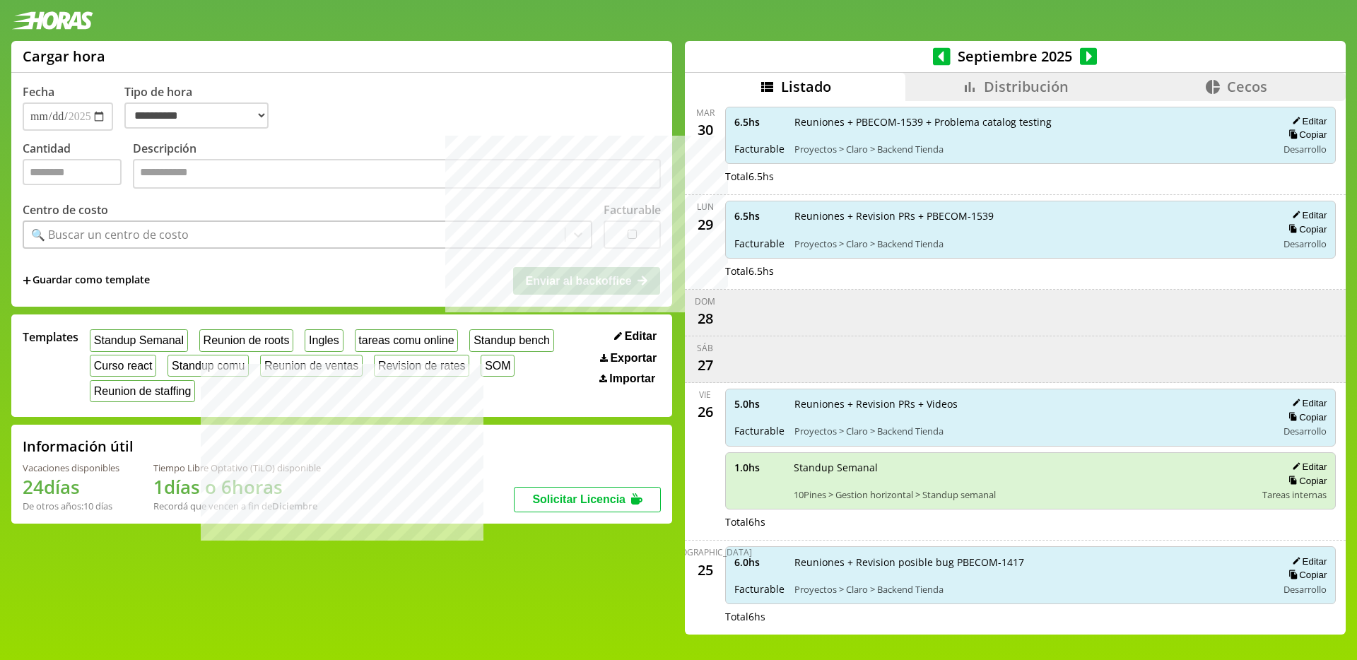 Image resolution: width=1357 pixels, height=660 pixels. What do you see at coordinates (498, 365) in the screenshot?
I see `button: SOM` at bounding box center [498, 365].